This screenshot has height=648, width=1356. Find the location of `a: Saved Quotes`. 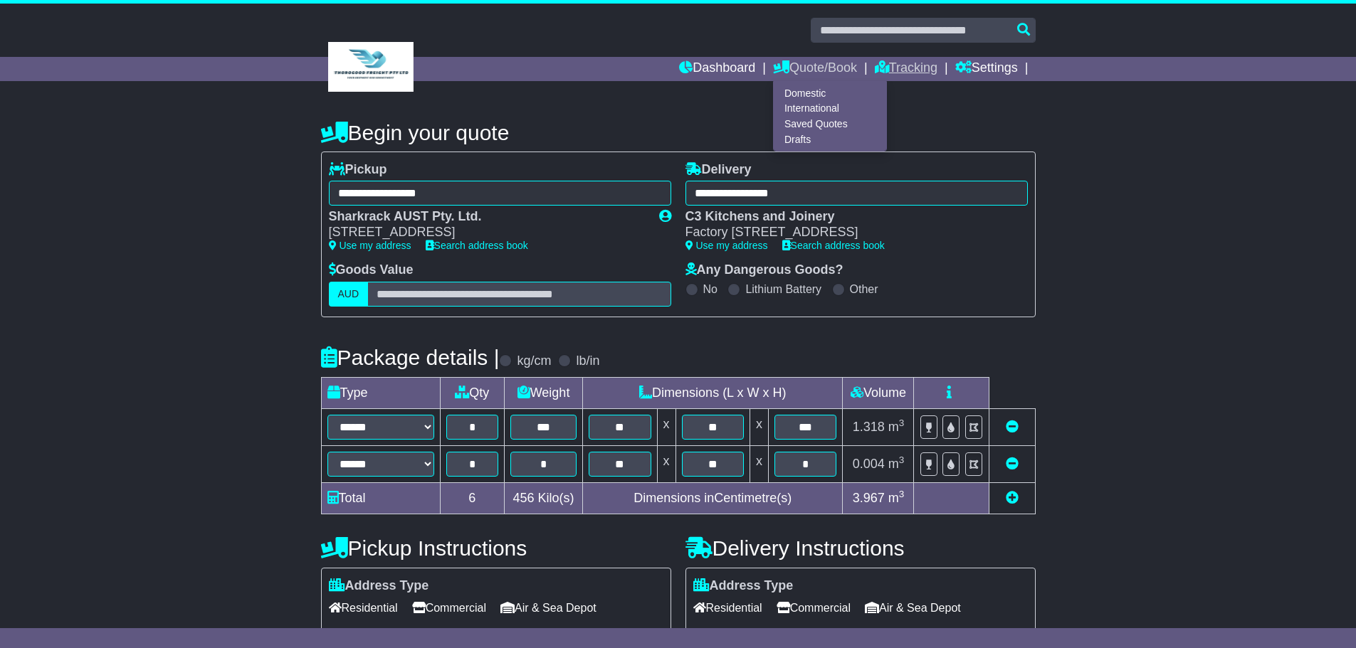

a: Saved Quotes is located at coordinates (830, 125).